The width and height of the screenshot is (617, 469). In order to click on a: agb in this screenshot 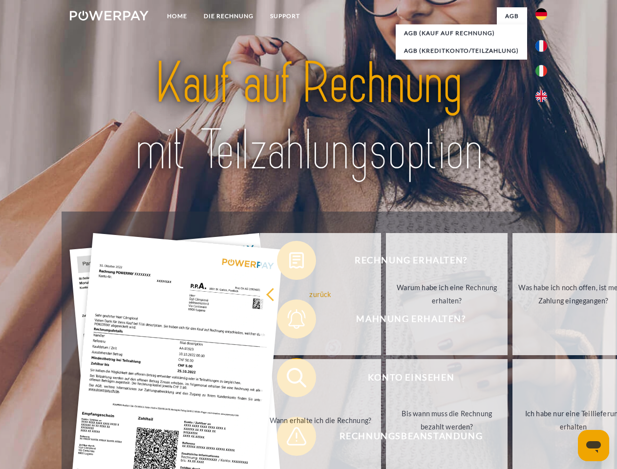, I will do `click(512, 16)`.